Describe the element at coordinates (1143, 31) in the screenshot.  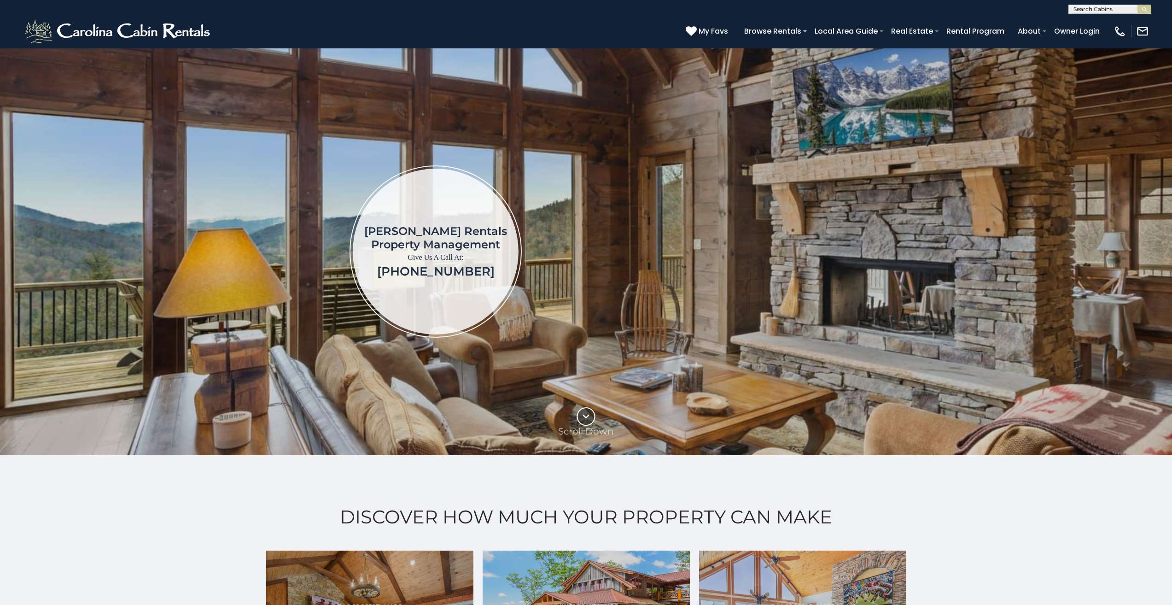
I see `img: mail-regular-white.png` at that location.